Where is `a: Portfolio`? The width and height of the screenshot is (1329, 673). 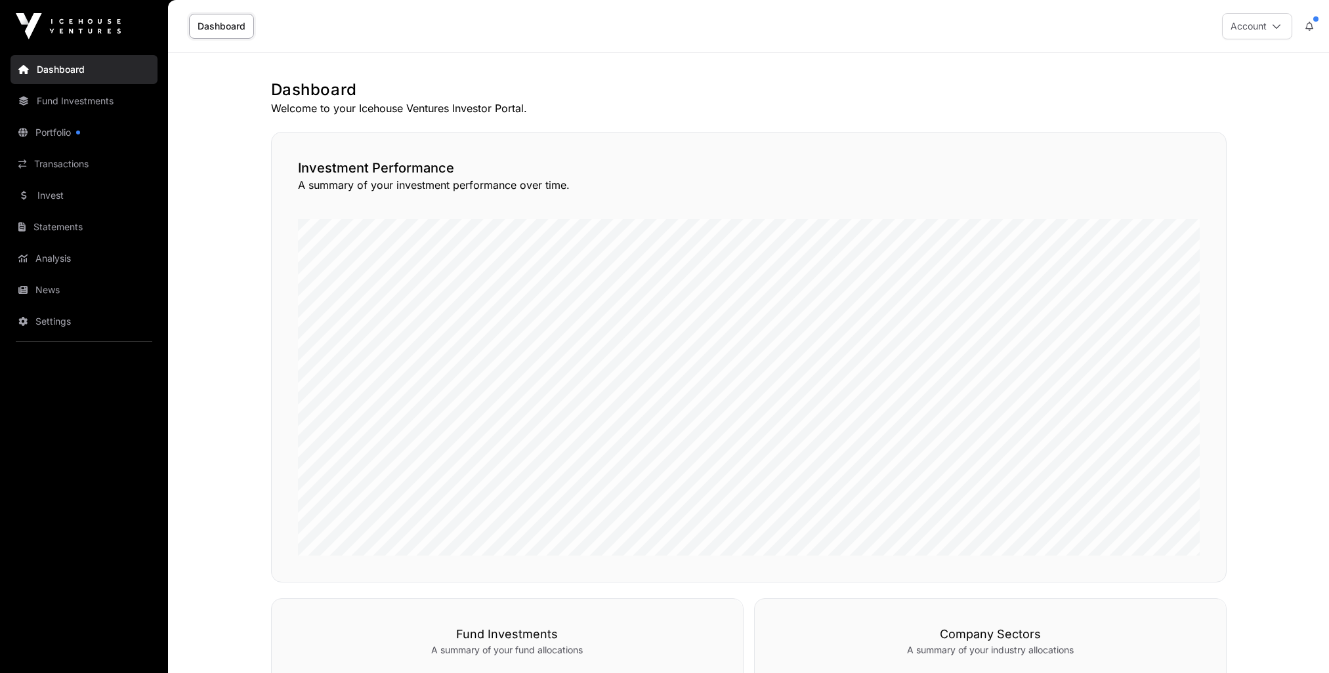 a: Portfolio is located at coordinates (84, 133).